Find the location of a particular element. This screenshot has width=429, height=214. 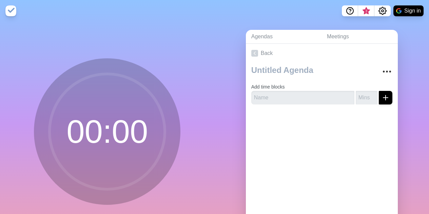

img: timeblocks logo is located at coordinates (11, 11).